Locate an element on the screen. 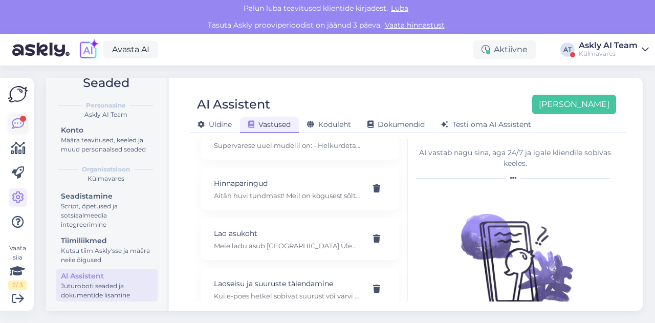 Image resolution: width=655 pixels, height=323 pixels. div: Määra teavitused, keeled ja muud personaalsed seaded is located at coordinates (107, 145).